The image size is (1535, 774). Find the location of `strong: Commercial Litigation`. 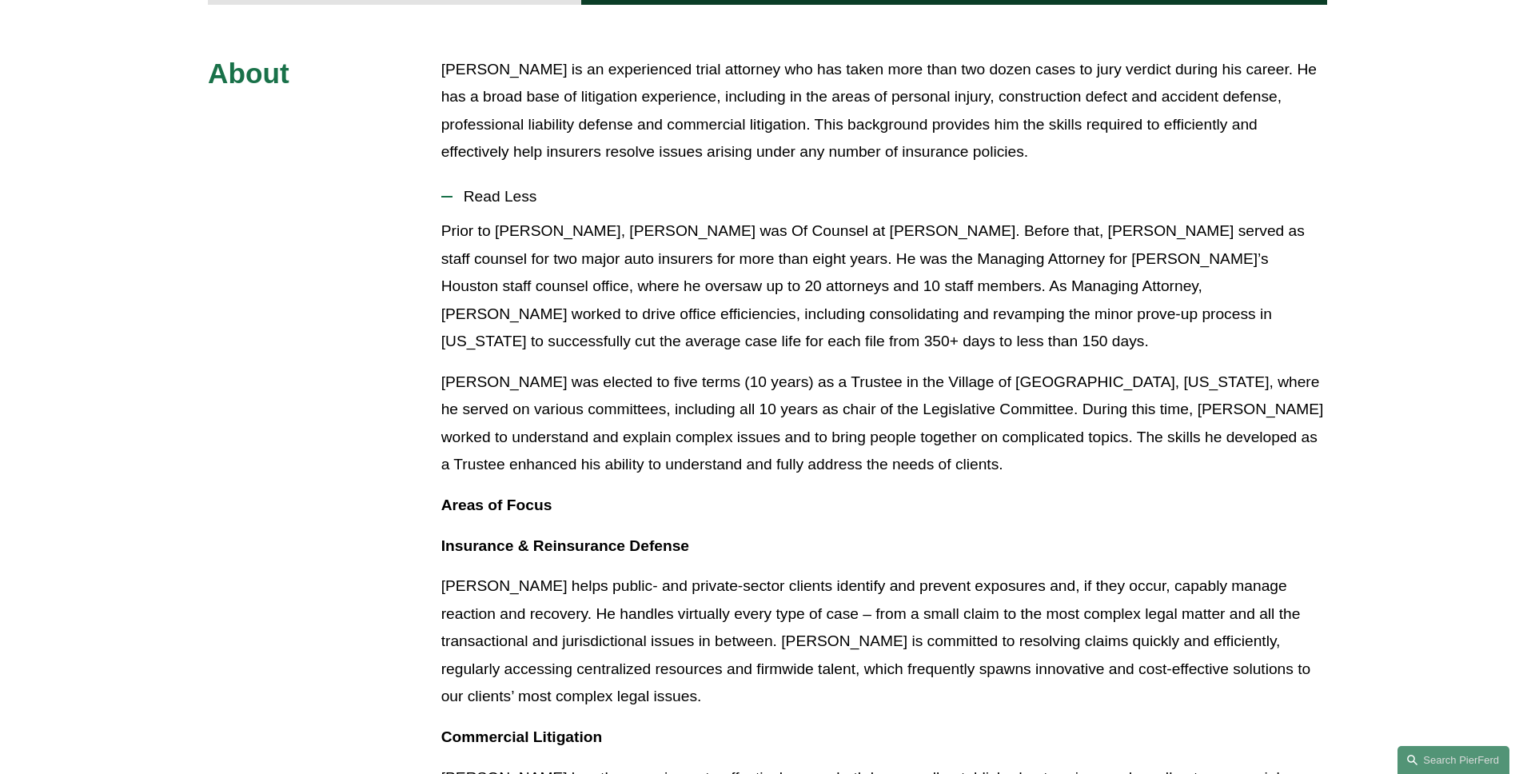

strong: Commercial Litigation is located at coordinates (522, 736).